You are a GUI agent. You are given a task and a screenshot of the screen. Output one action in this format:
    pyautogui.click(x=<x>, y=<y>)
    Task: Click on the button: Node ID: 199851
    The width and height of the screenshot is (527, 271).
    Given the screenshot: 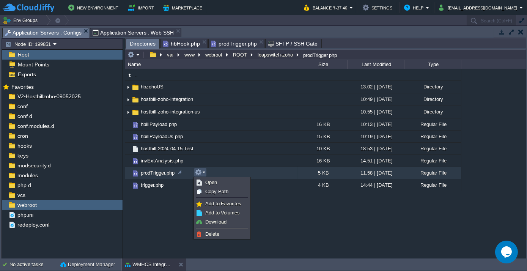 What is the action you would take?
    pyautogui.click(x=29, y=44)
    